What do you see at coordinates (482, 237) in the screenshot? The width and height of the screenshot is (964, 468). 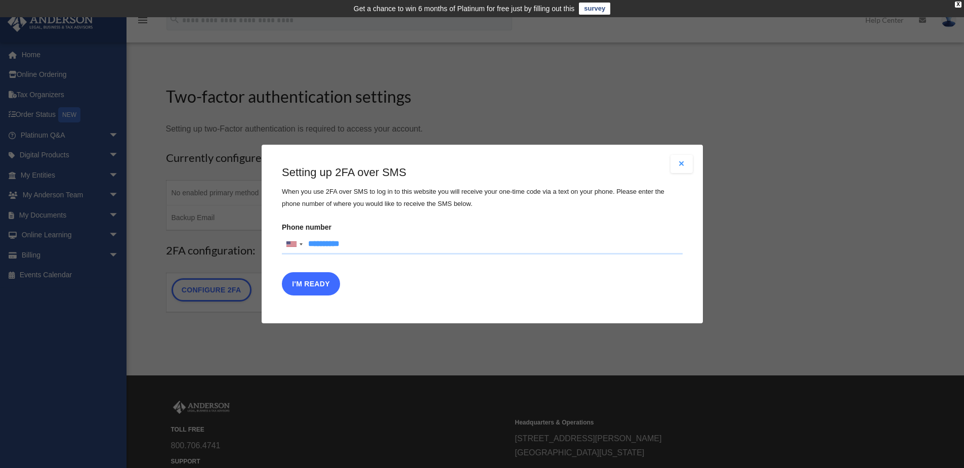 I see `label: Phone number` at bounding box center [482, 237].